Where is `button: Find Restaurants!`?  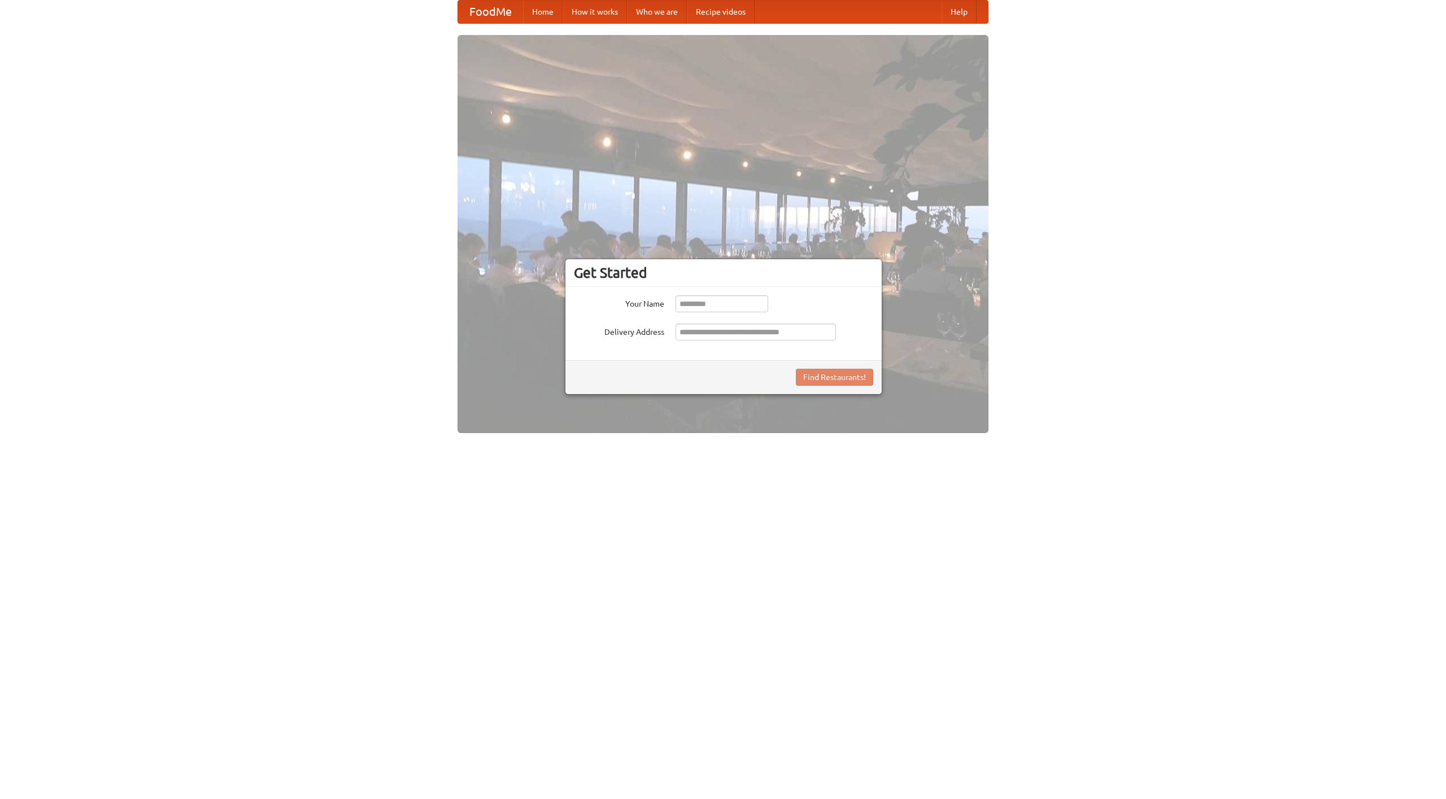 button: Find Restaurants! is located at coordinates (834, 377).